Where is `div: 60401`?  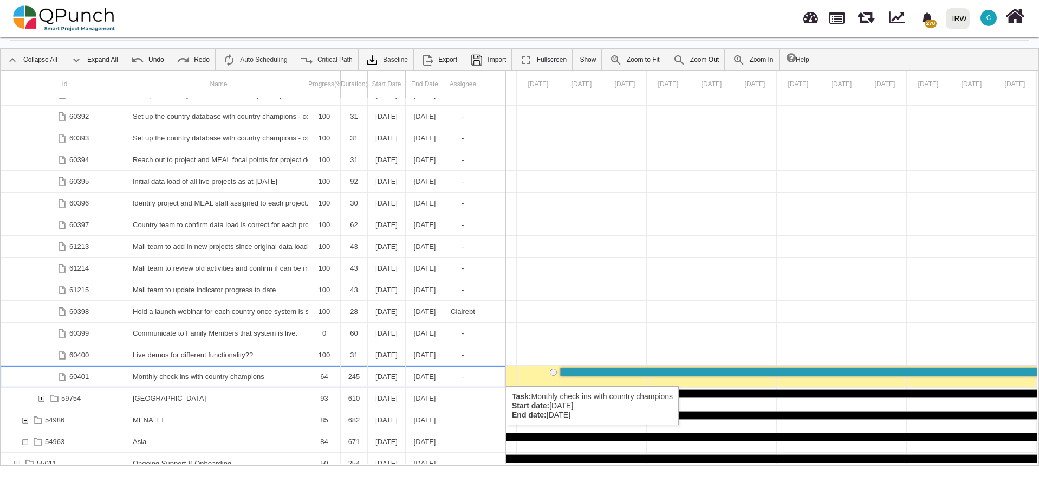
div: 60401 is located at coordinates (65, 376).